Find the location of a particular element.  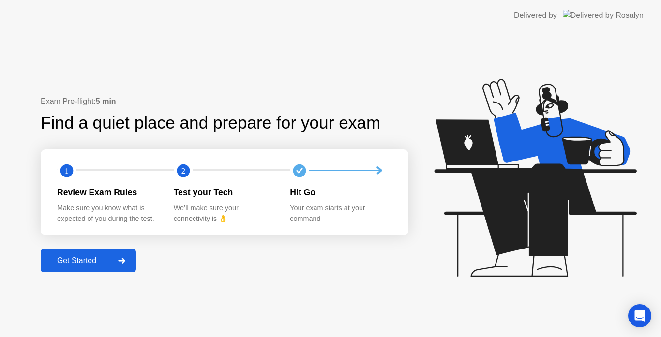

div: Find a quiet place and prepare for your exam is located at coordinates (211, 123).